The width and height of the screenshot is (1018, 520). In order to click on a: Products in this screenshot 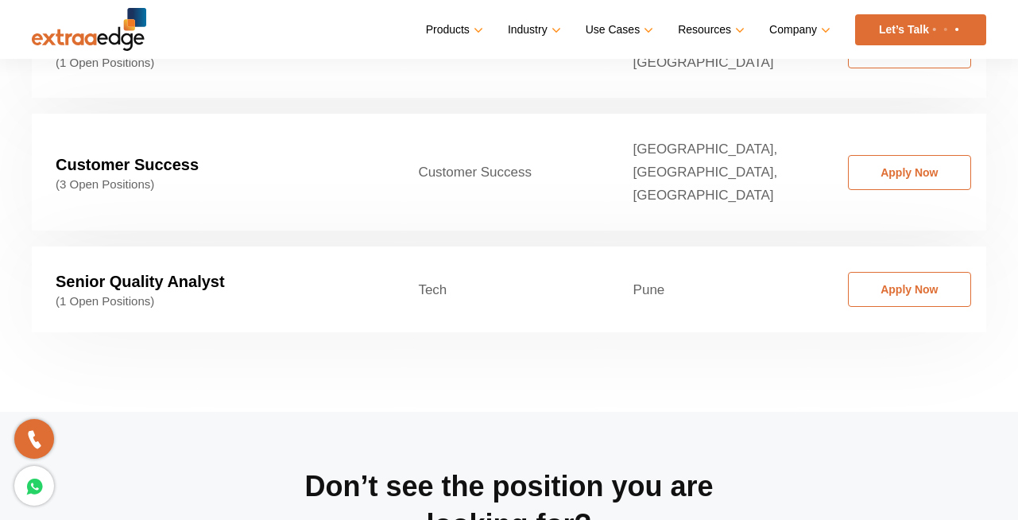, I will do `click(453, 29)`.